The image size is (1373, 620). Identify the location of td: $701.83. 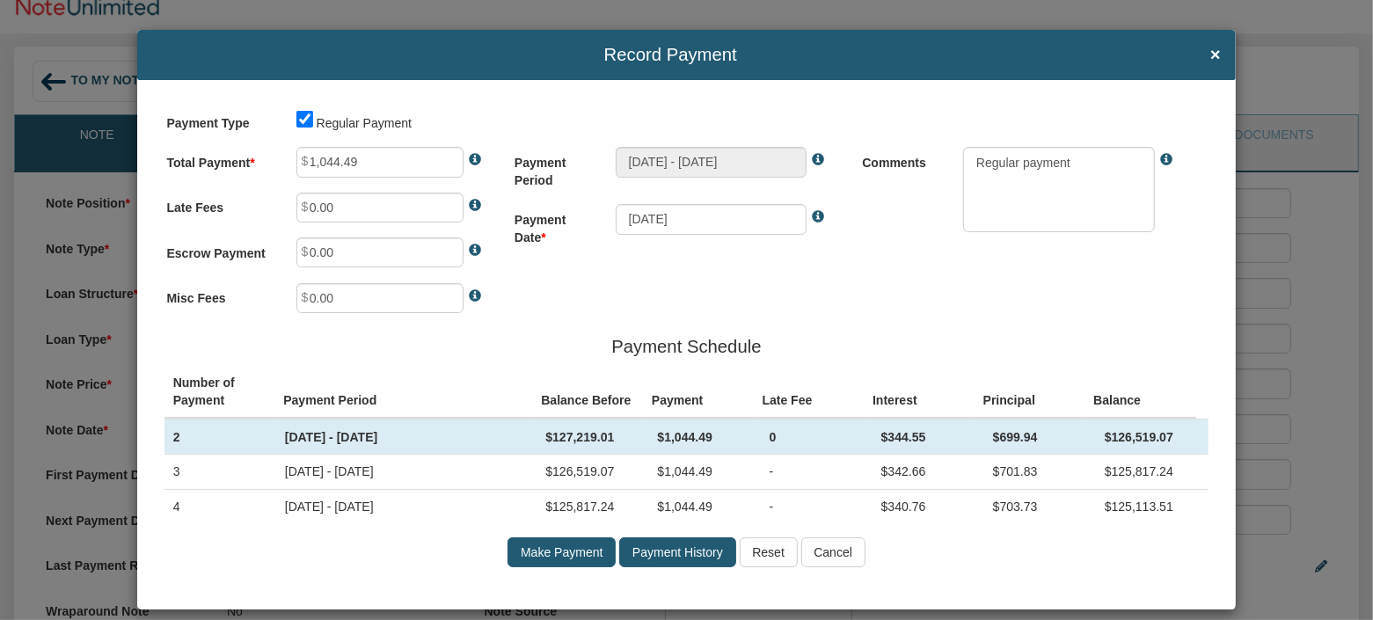
(1040, 472).